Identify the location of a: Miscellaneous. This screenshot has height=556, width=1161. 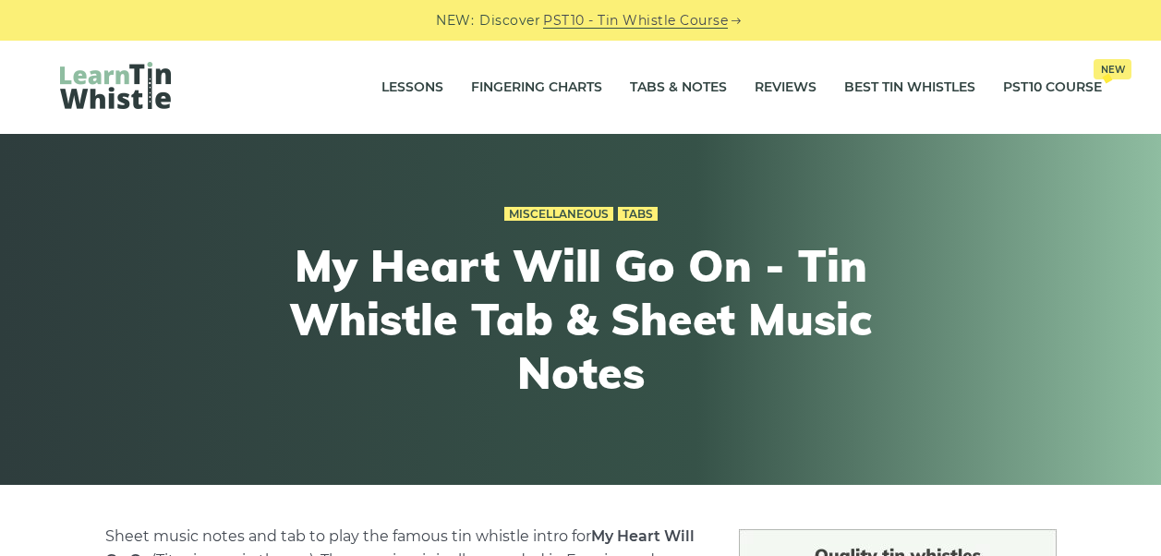
(559, 214).